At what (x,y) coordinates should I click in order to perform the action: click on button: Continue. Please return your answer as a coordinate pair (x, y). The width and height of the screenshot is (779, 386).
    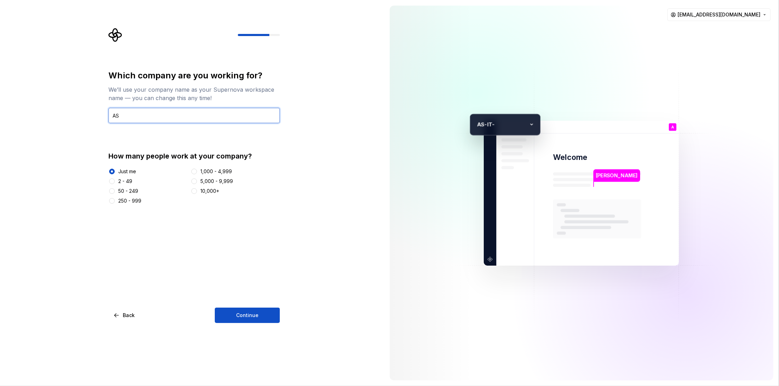
    Looking at the image, I should click on (247, 315).